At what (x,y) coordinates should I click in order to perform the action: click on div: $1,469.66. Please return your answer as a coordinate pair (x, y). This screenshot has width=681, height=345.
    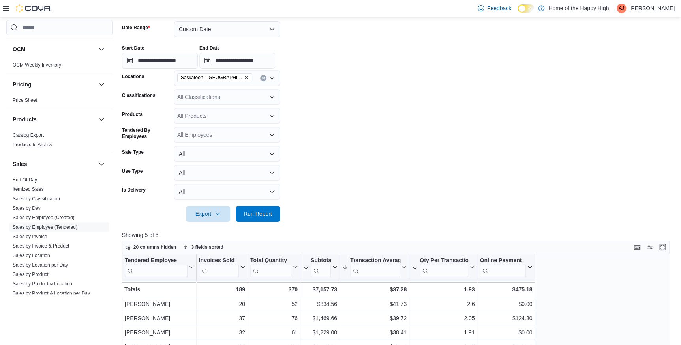
    Looking at the image, I should click on (320, 319).